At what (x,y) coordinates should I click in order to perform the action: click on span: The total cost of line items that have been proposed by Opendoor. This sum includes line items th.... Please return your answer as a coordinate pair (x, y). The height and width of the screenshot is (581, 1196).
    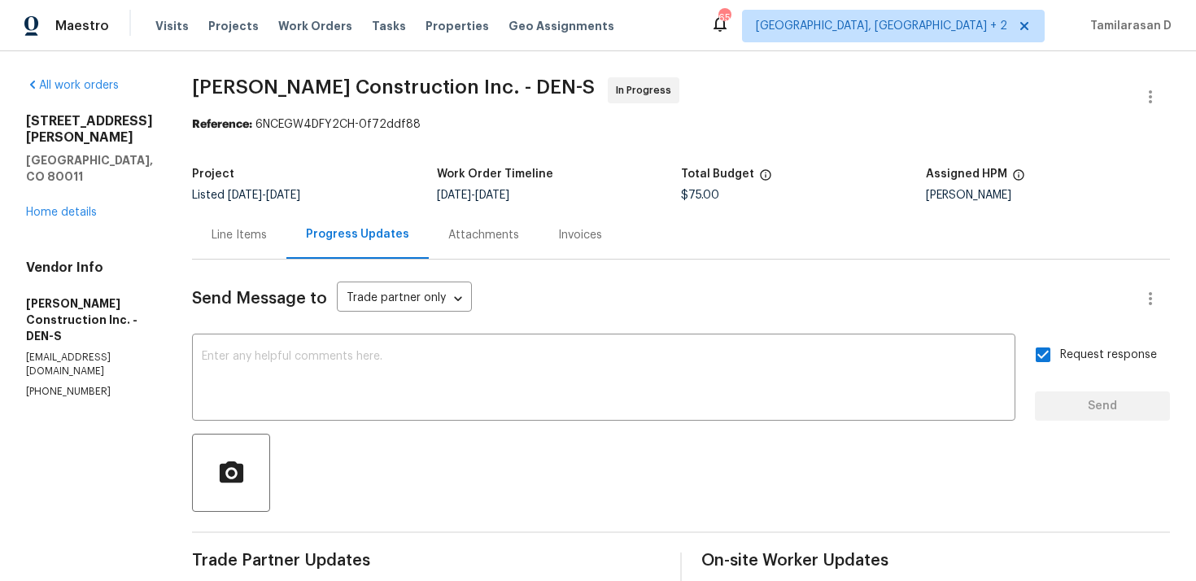
    Looking at the image, I should click on (765, 179).